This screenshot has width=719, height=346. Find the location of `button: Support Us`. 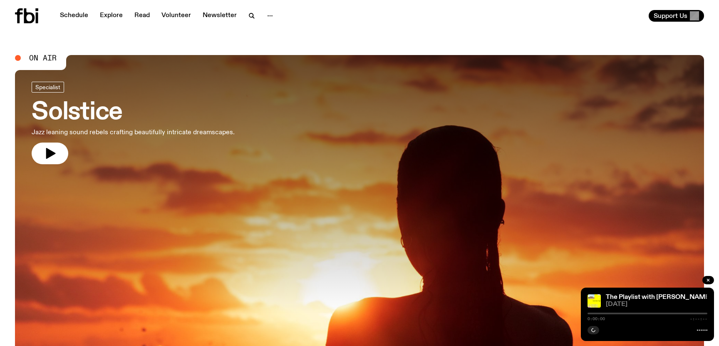

button: Support Us is located at coordinates (676, 16).